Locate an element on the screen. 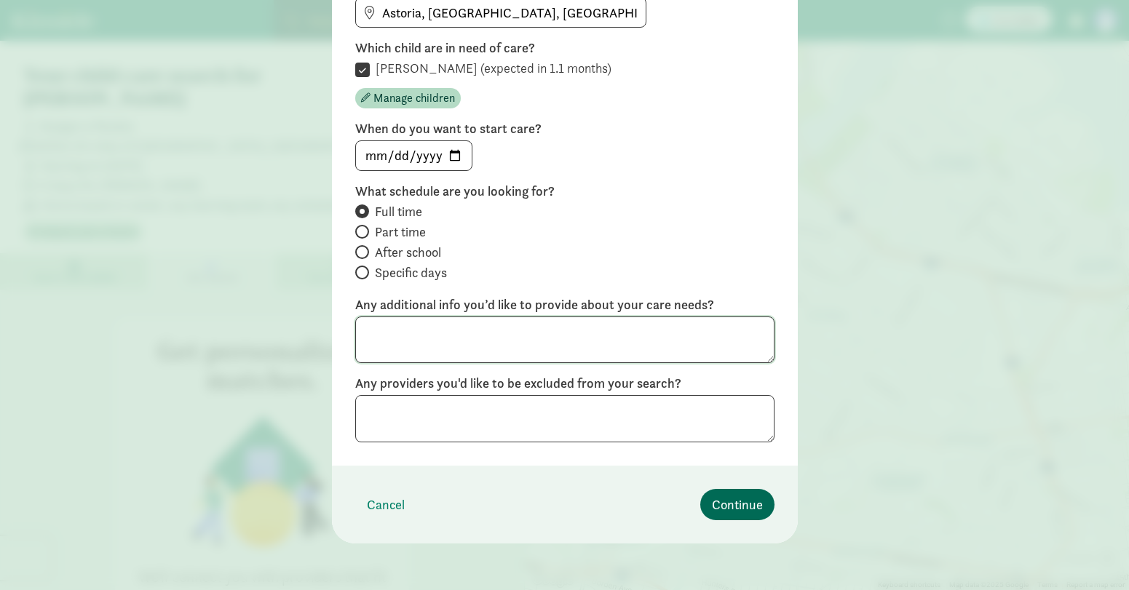  label: Any additional info you’d like to provide about your care needs? is located at coordinates (565, 305).